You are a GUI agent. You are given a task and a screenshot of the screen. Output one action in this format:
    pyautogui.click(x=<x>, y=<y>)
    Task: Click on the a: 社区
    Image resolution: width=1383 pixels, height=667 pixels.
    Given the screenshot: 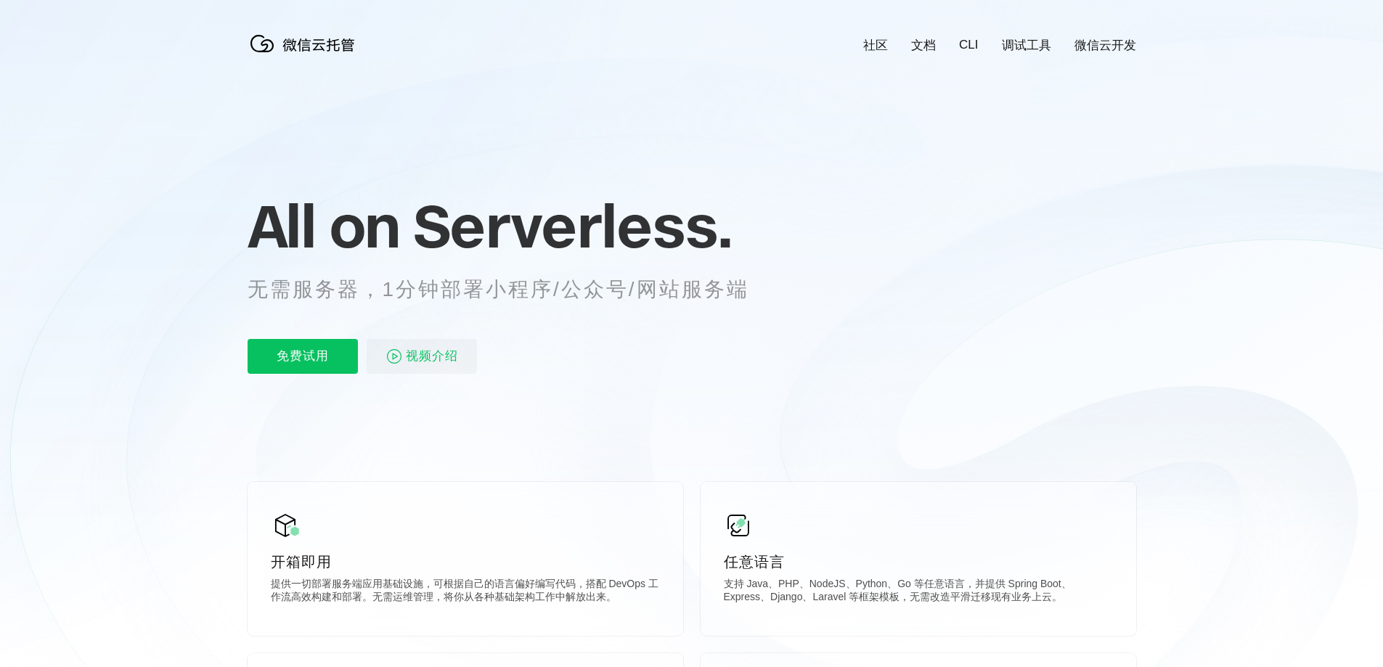 What is the action you would take?
    pyautogui.click(x=876, y=45)
    